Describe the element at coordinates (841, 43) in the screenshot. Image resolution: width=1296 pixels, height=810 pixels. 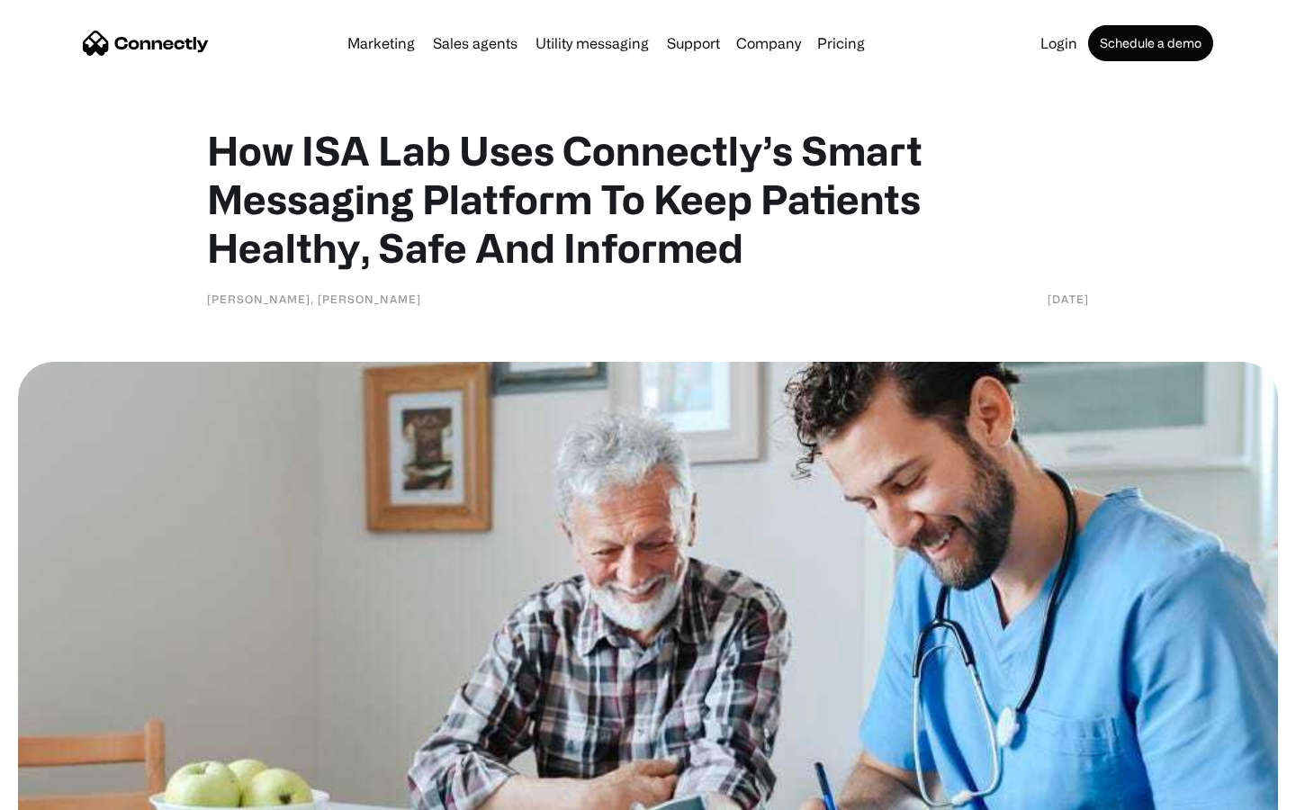
I see `a: Pricing` at that location.